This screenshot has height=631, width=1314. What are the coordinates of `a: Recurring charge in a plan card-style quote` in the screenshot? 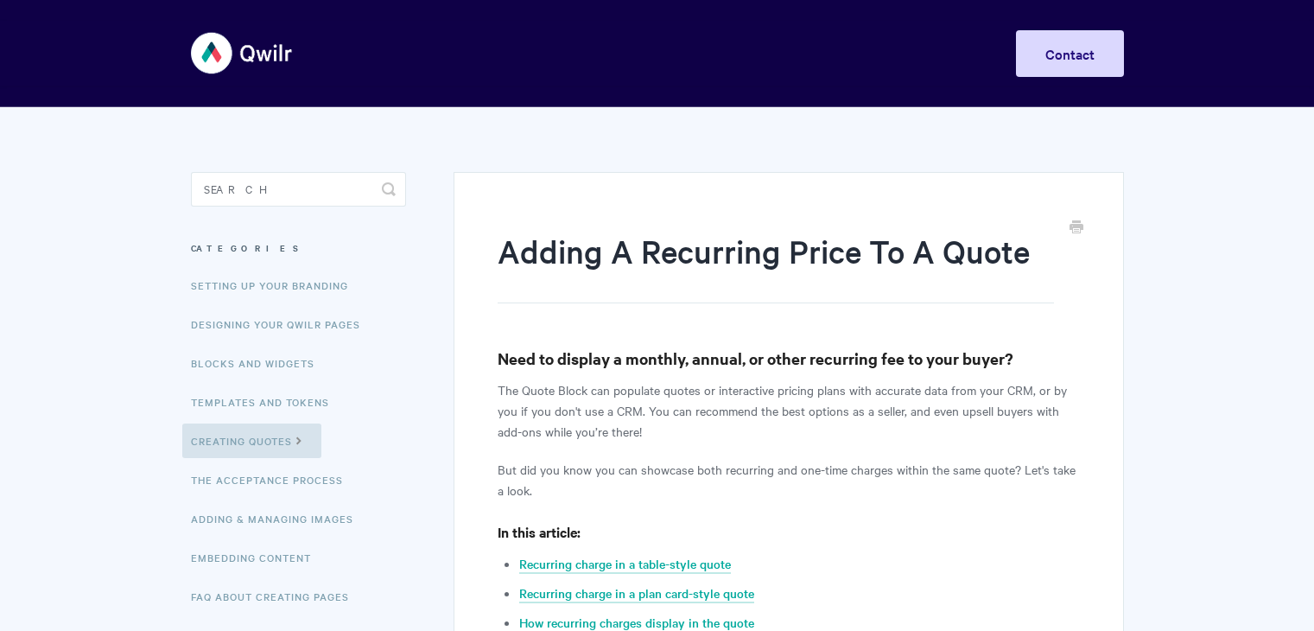 It's located at (637, 593).